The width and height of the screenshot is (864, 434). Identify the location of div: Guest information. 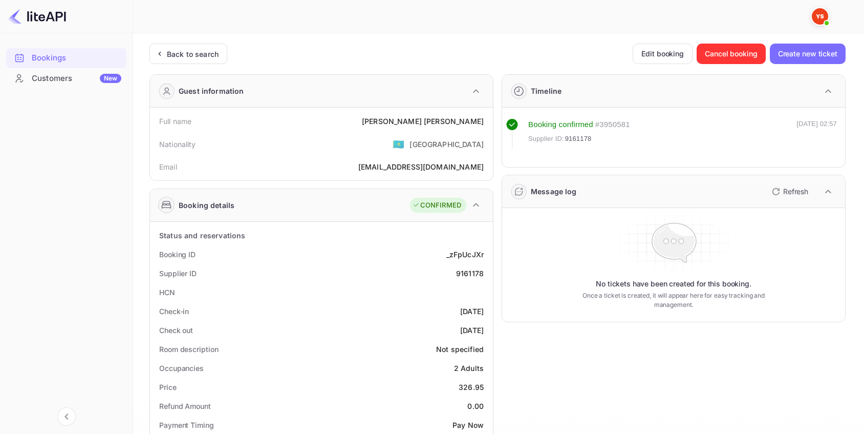
(211, 91).